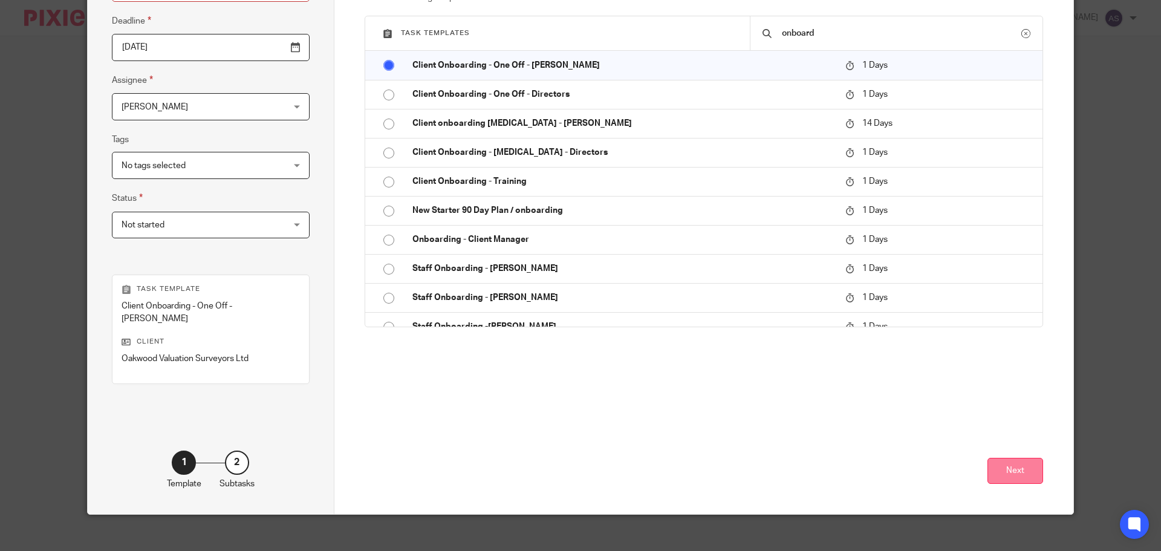 The height and width of the screenshot is (551, 1161). Describe the element at coordinates (127, 198) in the screenshot. I see `label: Status` at that location.